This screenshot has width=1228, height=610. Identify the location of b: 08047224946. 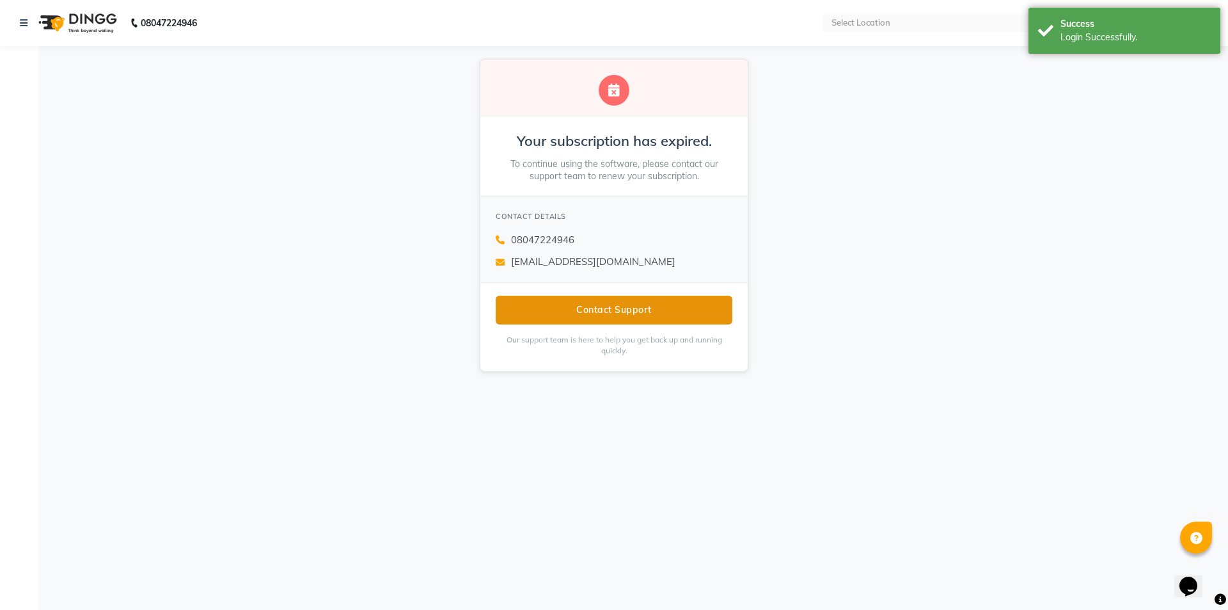
(169, 23).